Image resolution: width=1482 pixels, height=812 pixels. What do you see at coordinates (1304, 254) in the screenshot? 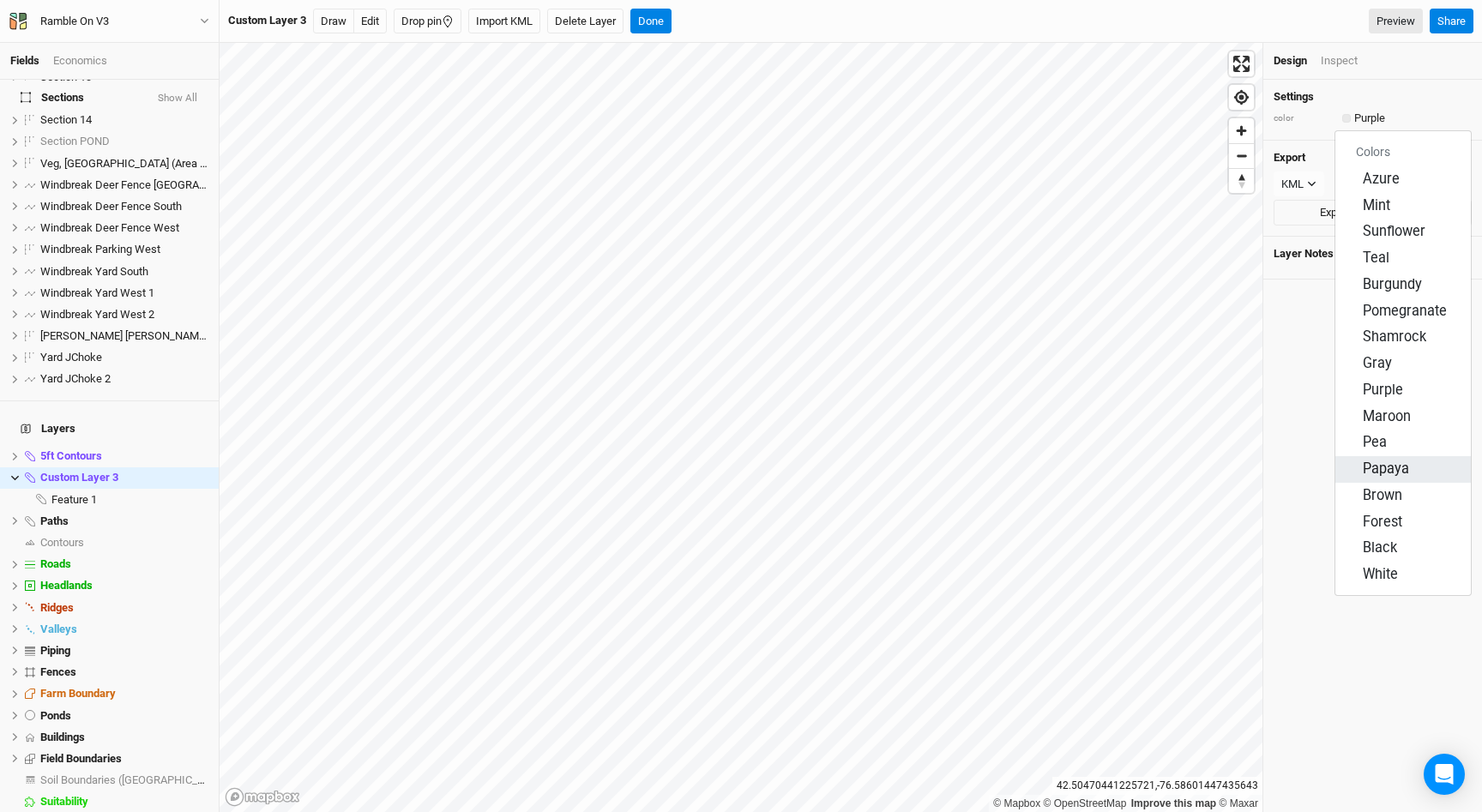
I see `span: Layer Notes` at bounding box center [1304, 254].